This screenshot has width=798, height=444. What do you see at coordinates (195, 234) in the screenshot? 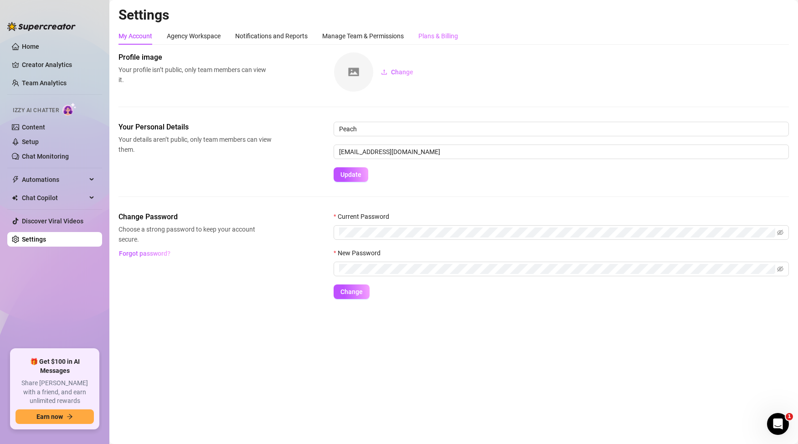
I see `span: Choose a strong password to keep your account secure.` at bounding box center [195, 234].